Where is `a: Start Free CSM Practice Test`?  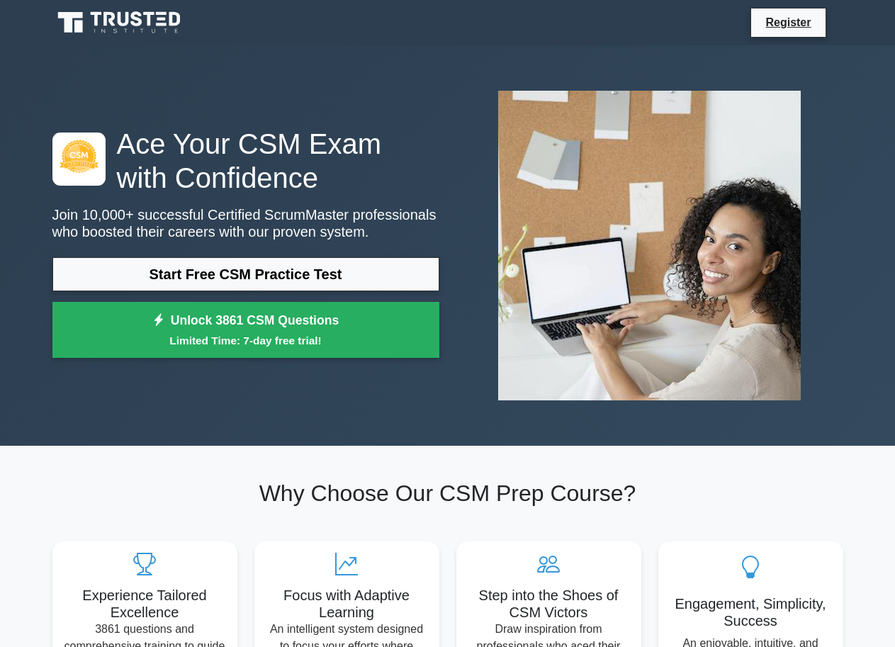 a: Start Free CSM Practice Test is located at coordinates (246, 274).